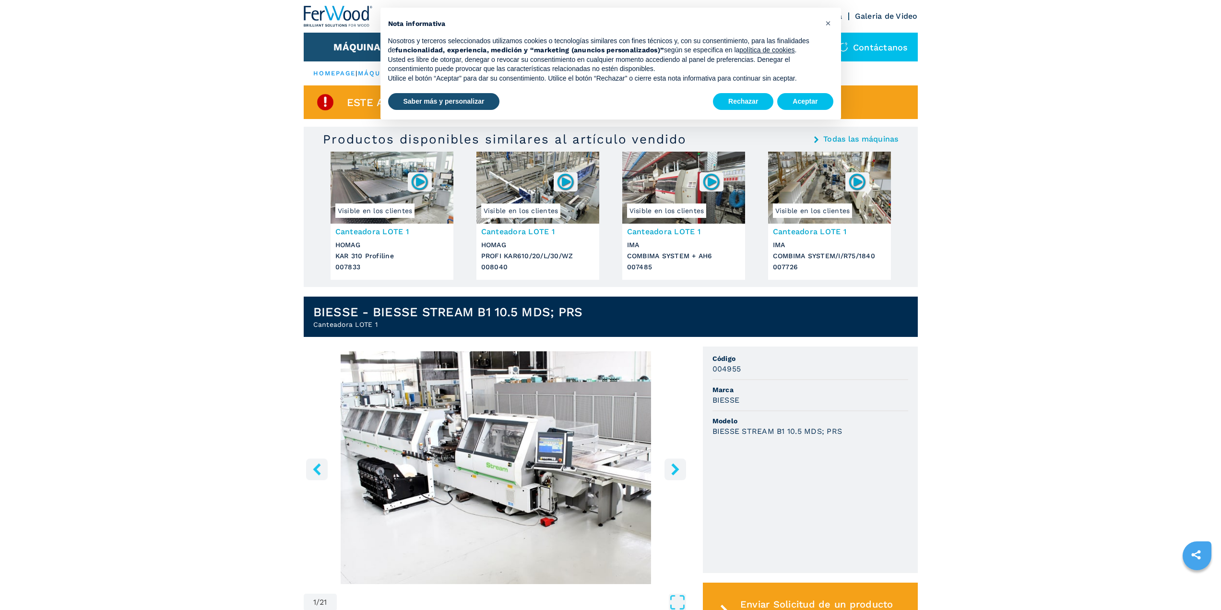 The image size is (1221, 610). What do you see at coordinates (861, 139) in the screenshot?
I see `a: Todas las máquinas` at bounding box center [861, 139].